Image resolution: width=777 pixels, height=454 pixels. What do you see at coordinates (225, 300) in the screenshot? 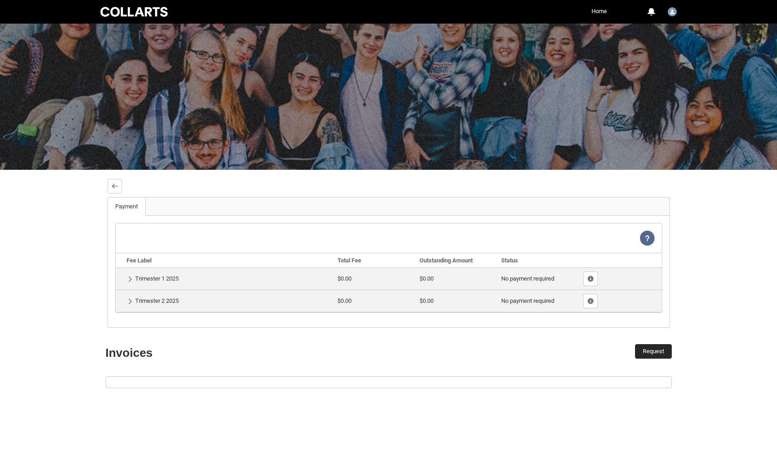
I see `td: Trimester 2 2025` at bounding box center [225, 300].